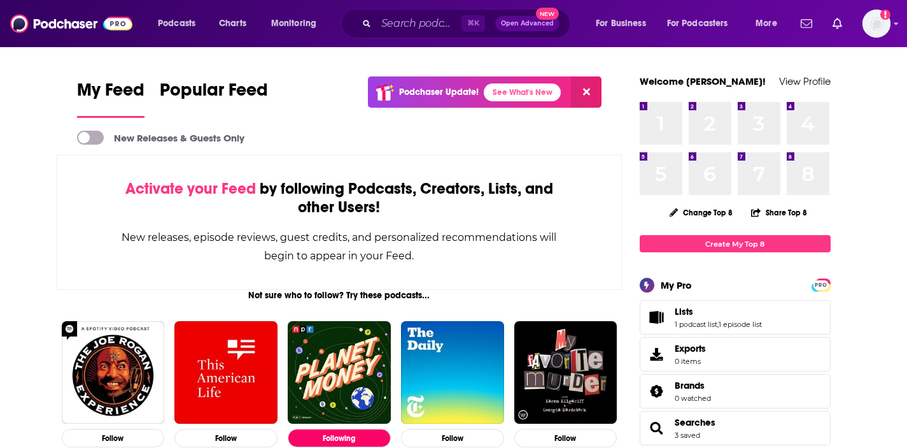  I want to click on div: by following Podcasts, Creators, Lists, and other Users!, so click(339, 198).